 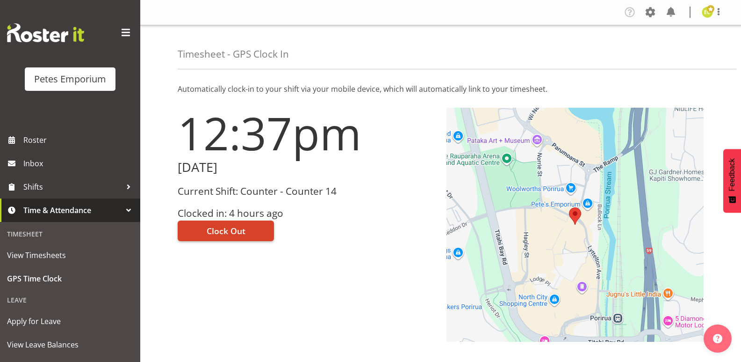 I want to click on span: Feedback, so click(x=733, y=174).